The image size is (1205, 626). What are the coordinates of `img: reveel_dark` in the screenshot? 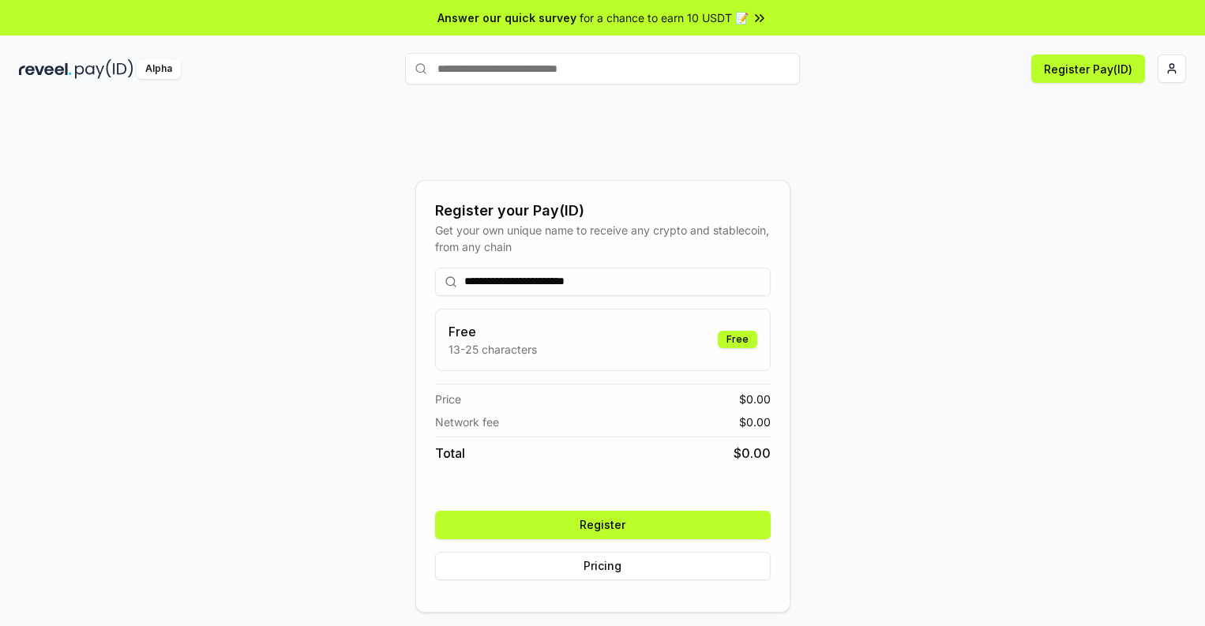 It's located at (45, 69).